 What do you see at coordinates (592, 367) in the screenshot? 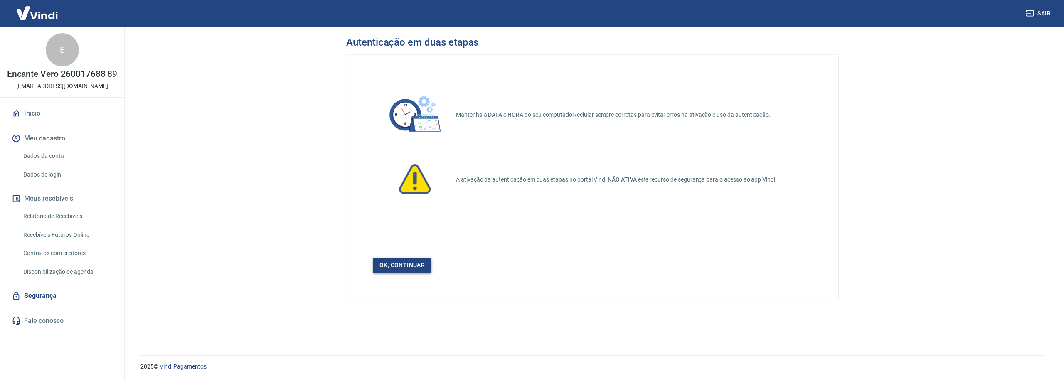
I see `p: 2025 ©` at bounding box center [592, 367].